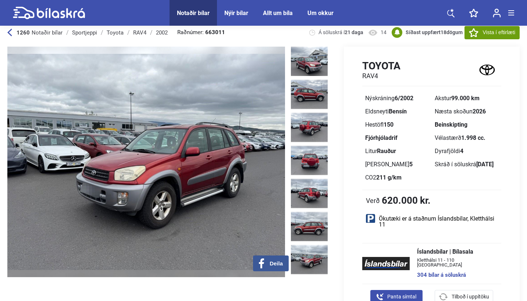 This screenshot has width=527, height=301. What do you see at coordinates (201, 32) in the screenshot?
I see `span: Raðnúmer:` at bounding box center [201, 32].